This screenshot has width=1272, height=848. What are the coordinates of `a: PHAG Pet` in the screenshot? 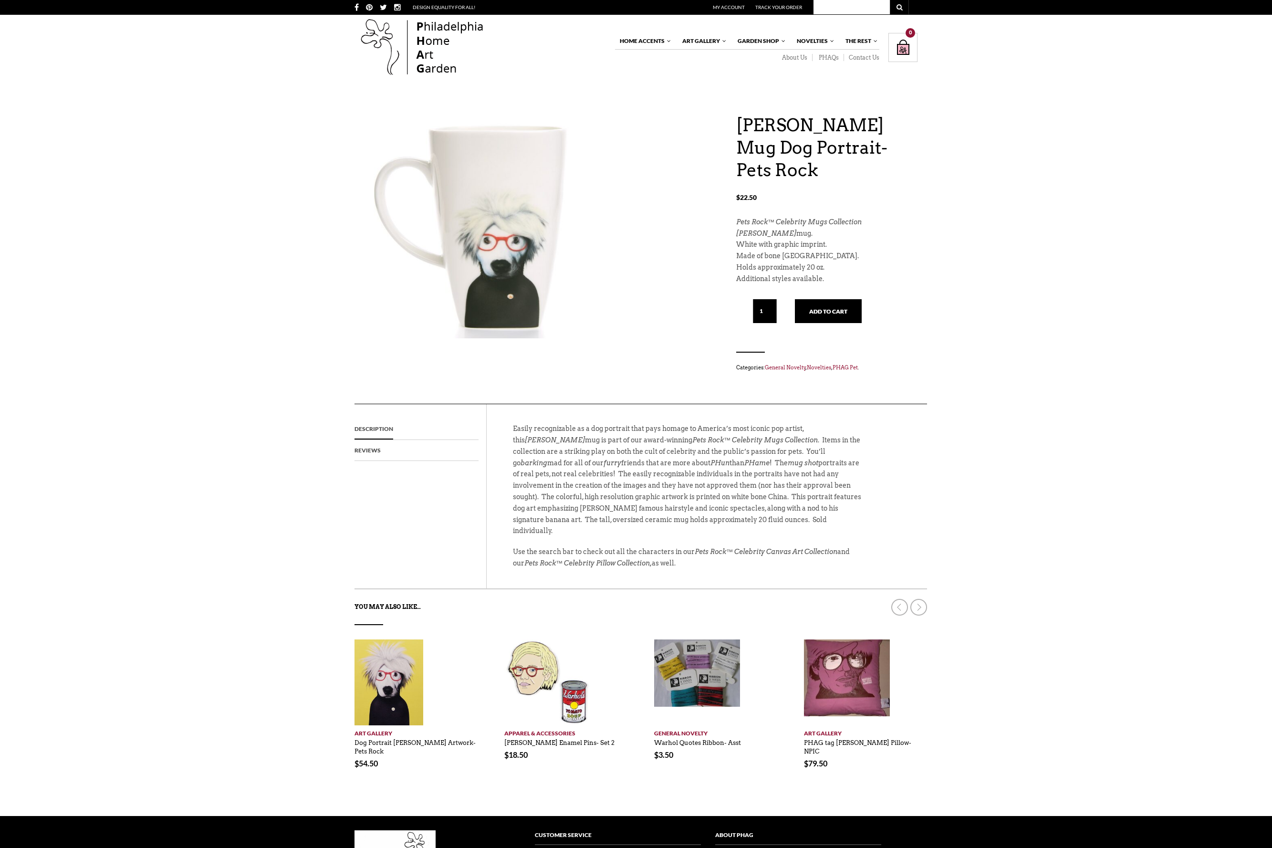 It's located at (845, 367).